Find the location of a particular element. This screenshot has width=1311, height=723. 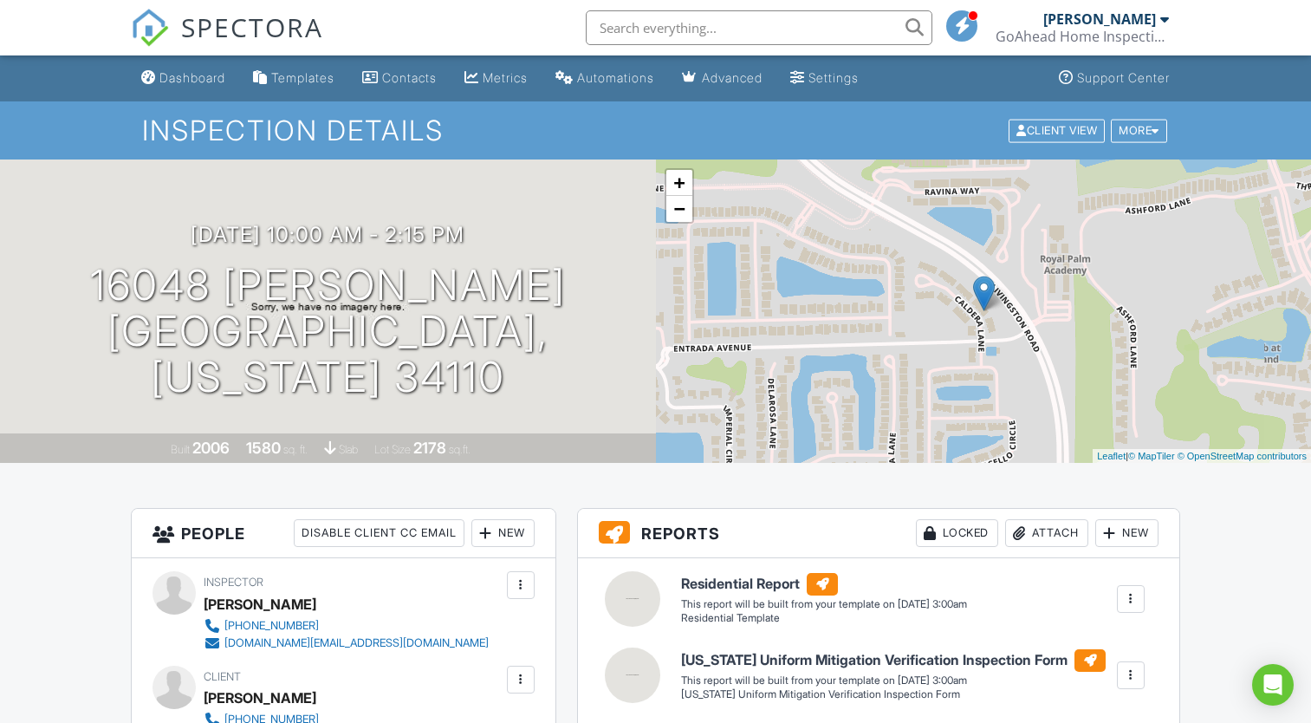

a: Support Center is located at coordinates (1114, 78).